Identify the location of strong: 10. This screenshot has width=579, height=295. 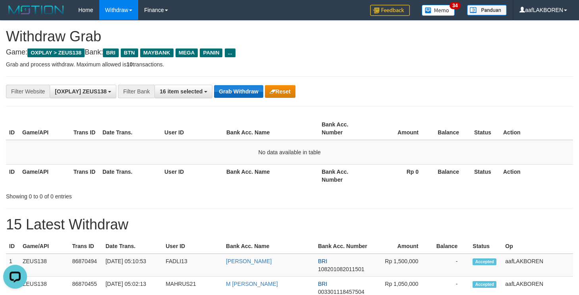
(129, 64).